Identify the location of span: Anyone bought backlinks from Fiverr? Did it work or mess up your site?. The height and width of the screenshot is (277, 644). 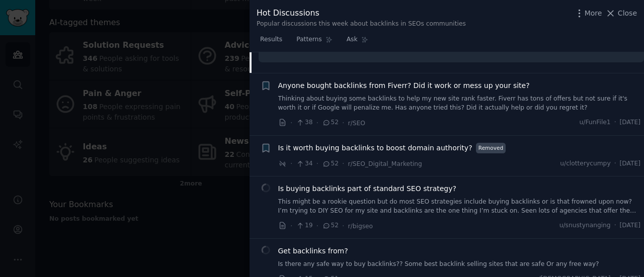
(404, 85).